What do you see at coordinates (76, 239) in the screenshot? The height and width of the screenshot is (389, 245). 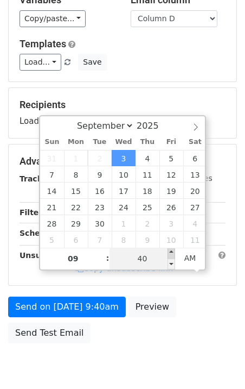 I see `span: October 6, 2025` at bounding box center [76, 239].